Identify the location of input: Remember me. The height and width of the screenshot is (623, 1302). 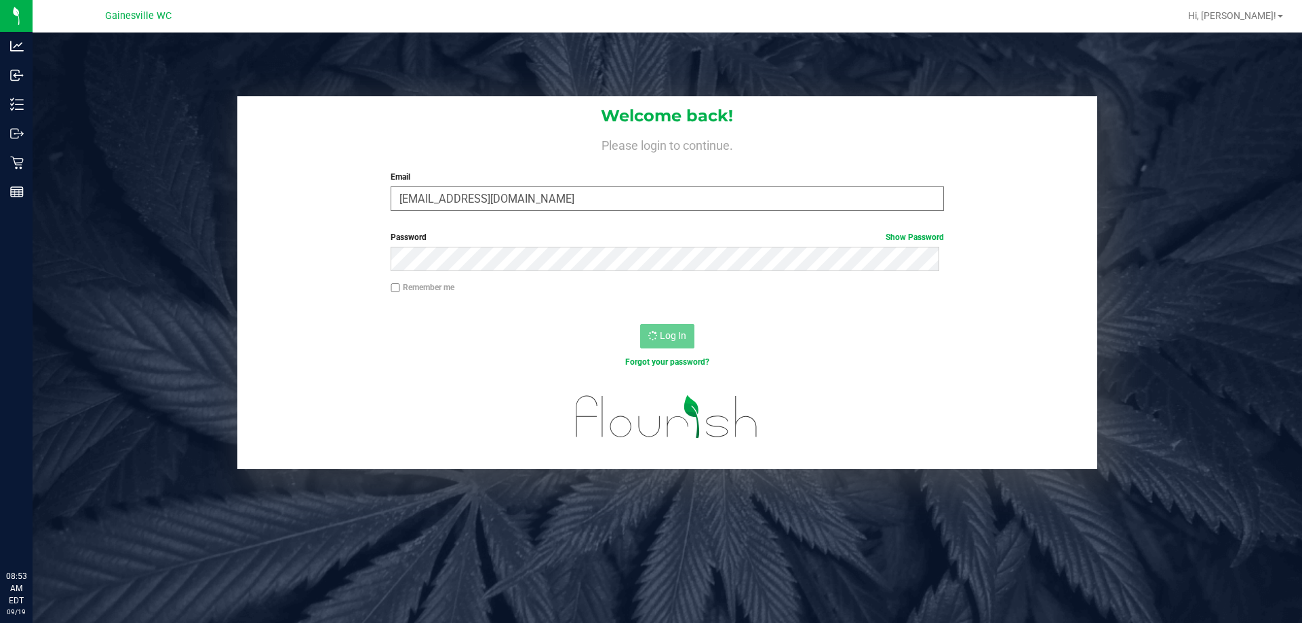
(395, 288).